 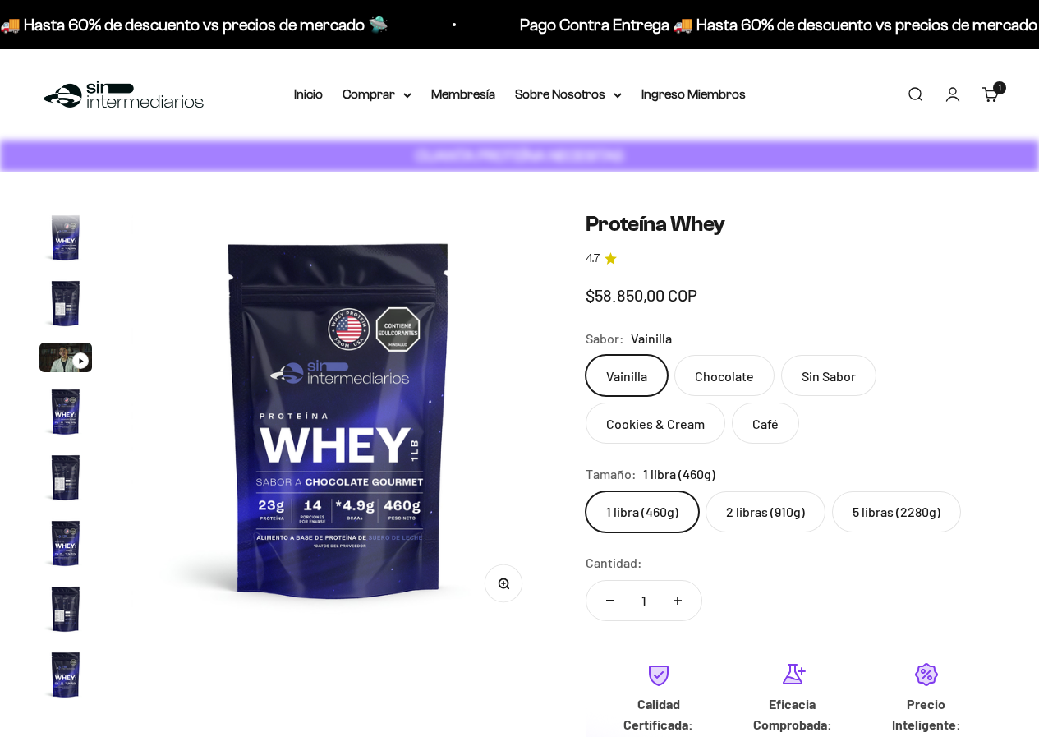 I want to click on button: Aumentar cantidad, so click(x=678, y=600).